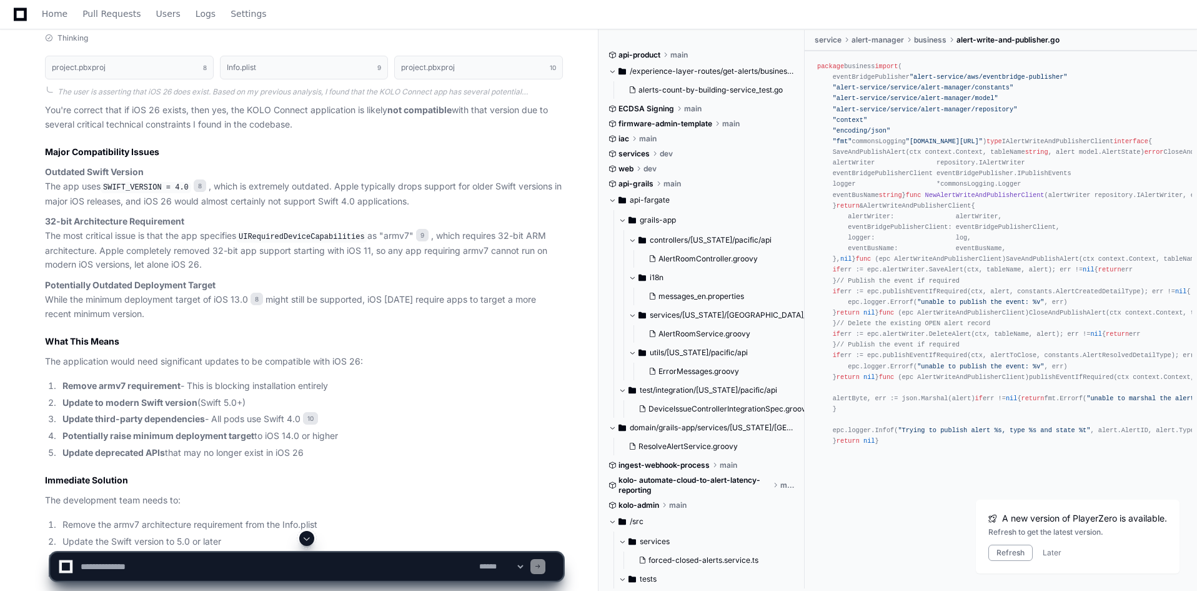  What do you see at coordinates (304, 480) in the screenshot?
I see `h2: Immediate Solution` at bounding box center [304, 480].